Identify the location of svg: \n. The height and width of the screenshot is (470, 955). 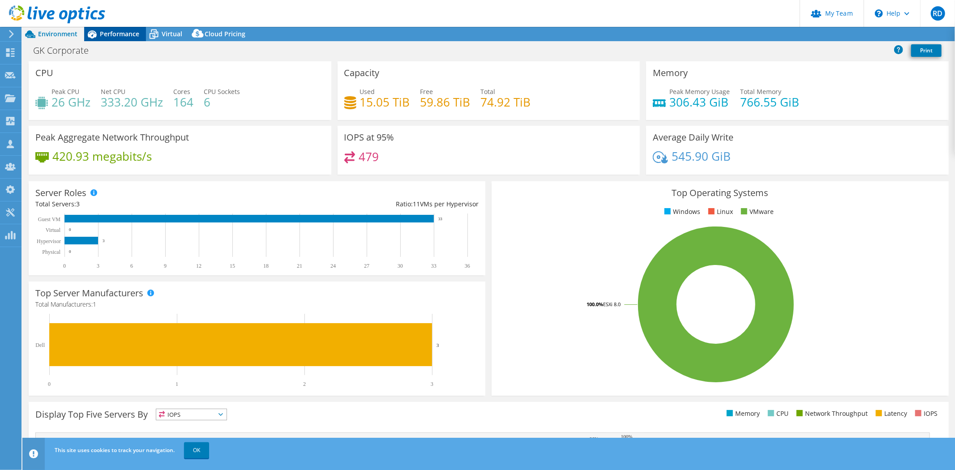
(879, 13).